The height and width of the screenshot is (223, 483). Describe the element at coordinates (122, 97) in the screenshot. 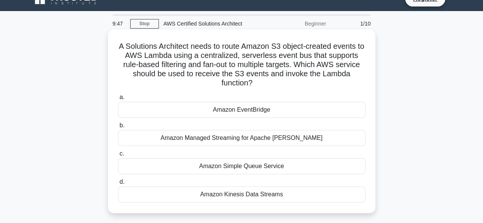

I see `span: a.` at that location.